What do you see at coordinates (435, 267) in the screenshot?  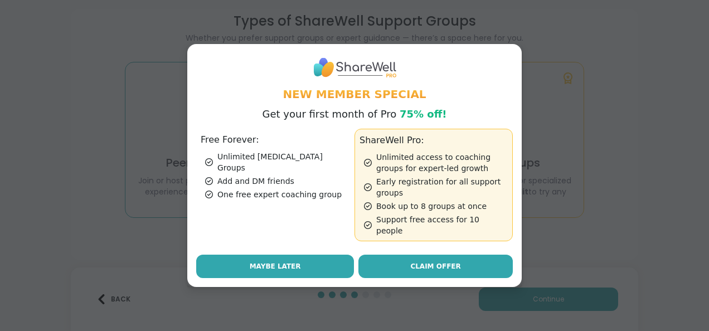 I see `a: Claim Offer` at bounding box center [435, 267].